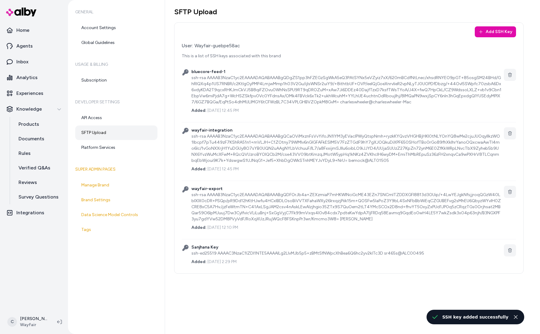 The height and width of the screenshot is (334, 540). What do you see at coordinates (346, 248) in the screenshot?
I see `h3: Sanjhana Key` at bounding box center [346, 248].